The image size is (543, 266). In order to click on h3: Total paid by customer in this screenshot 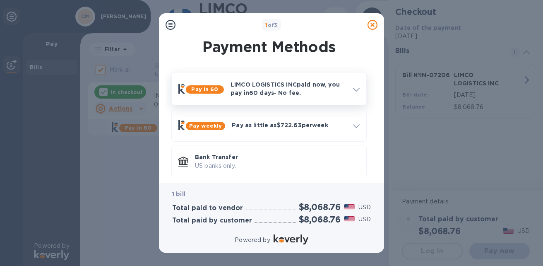, I will do `click(212, 220)`.